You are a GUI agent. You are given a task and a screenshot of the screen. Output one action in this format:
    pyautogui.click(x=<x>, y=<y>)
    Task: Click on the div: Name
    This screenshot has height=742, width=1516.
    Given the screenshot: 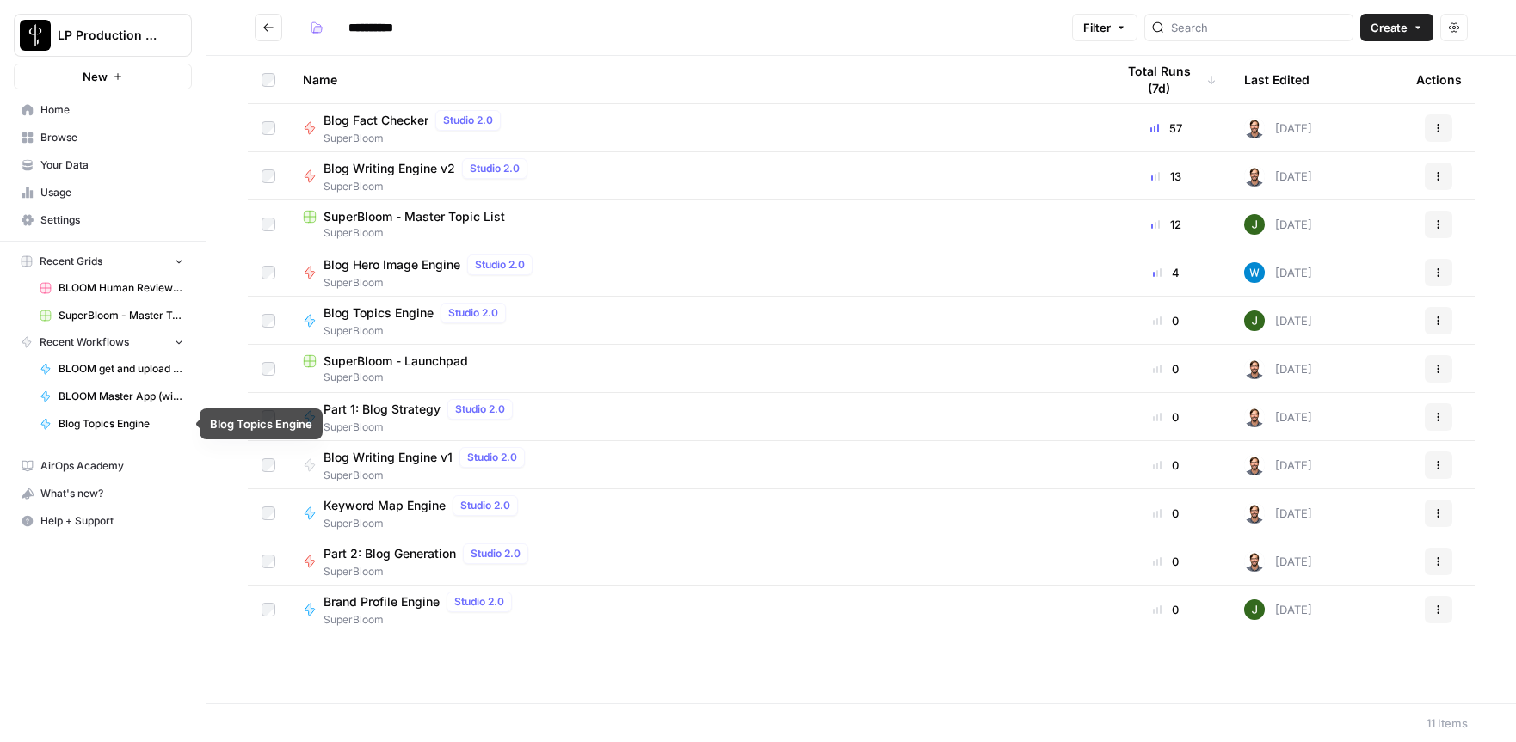 What is the action you would take?
    pyautogui.click(x=695, y=79)
    